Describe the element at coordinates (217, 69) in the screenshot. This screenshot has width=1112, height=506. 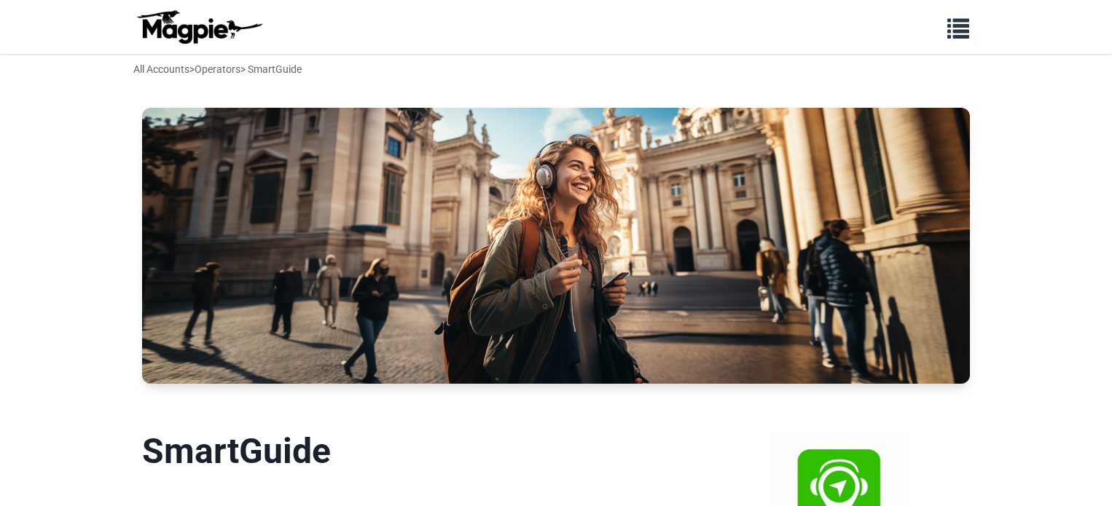
I see `a: Operators` at that location.